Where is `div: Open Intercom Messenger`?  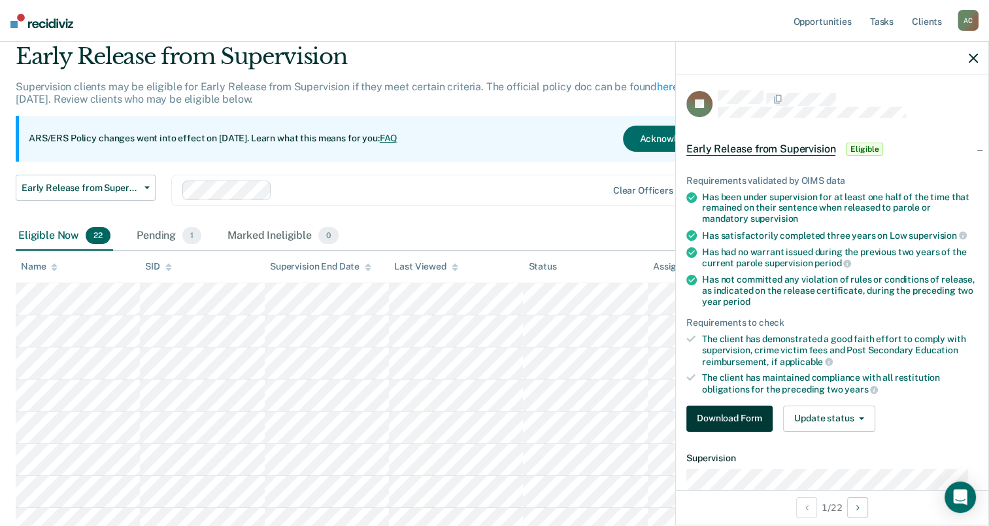
div: Open Intercom Messenger is located at coordinates (961, 497).